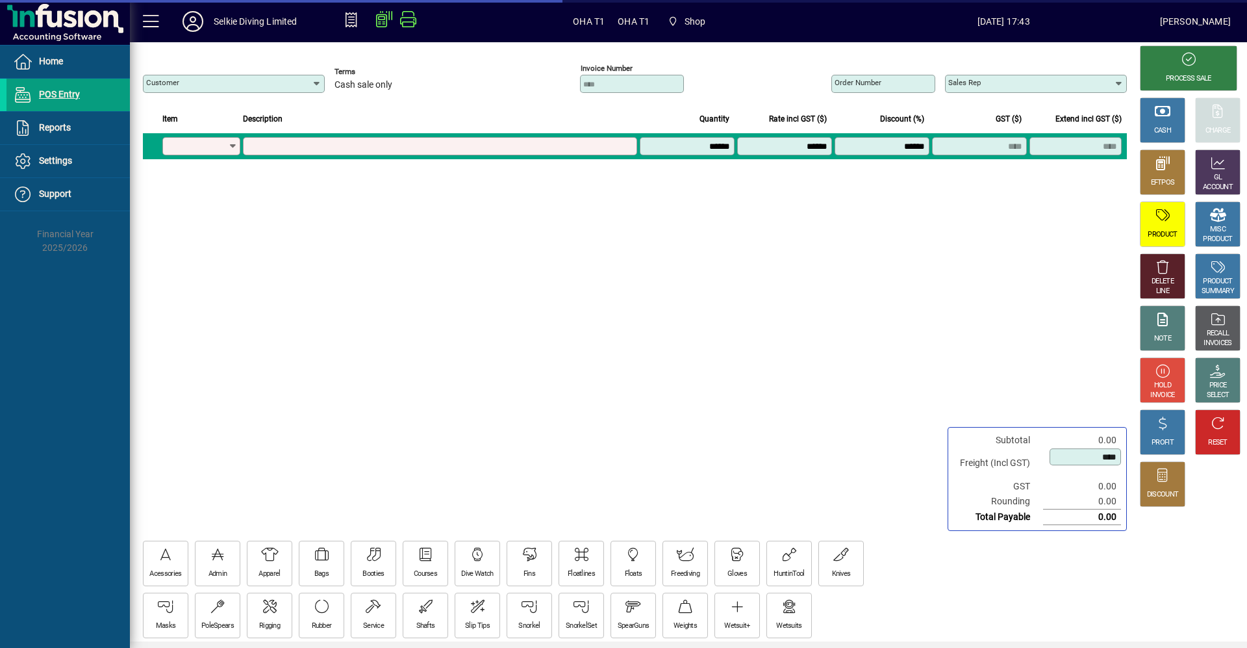 The image size is (1247, 648). I want to click on a: Home, so click(68, 62).